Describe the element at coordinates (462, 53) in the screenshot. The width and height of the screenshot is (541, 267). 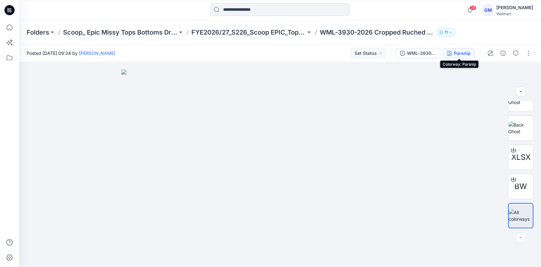
I see `div: Parsnip` at that location.